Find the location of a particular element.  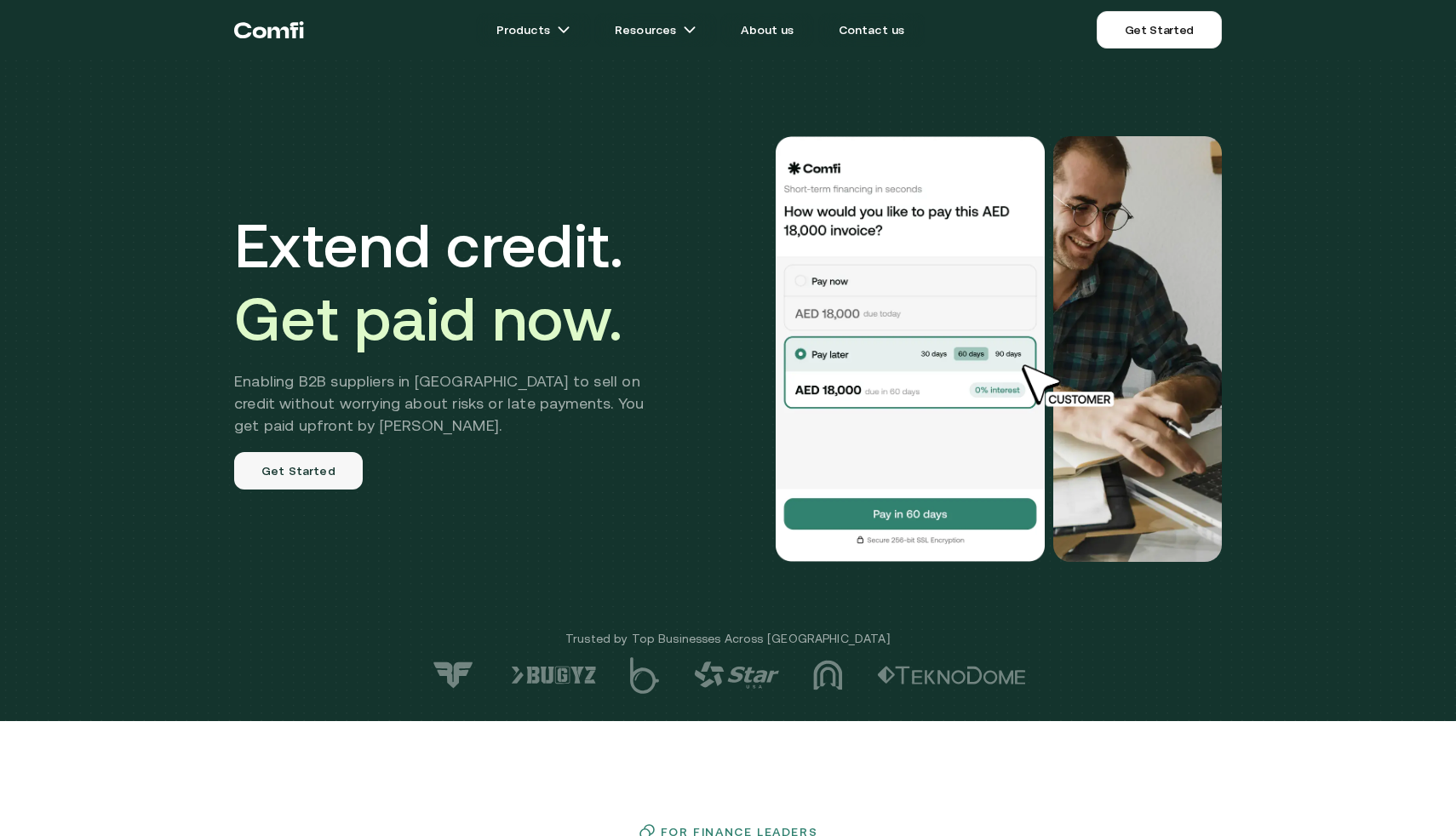

img: logo-5 is located at coordinates (645, 676).